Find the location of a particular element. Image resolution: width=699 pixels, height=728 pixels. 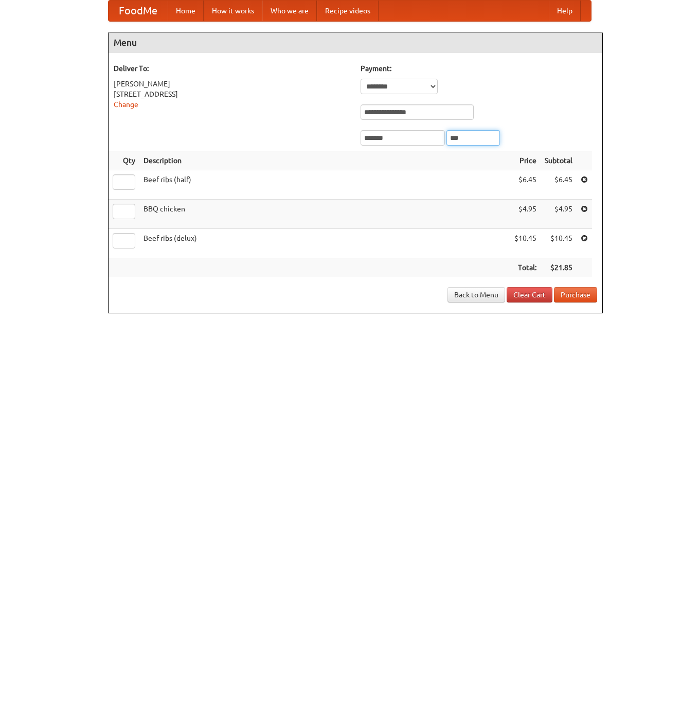

a: Clear Cart is located at coordinates (530, 295).